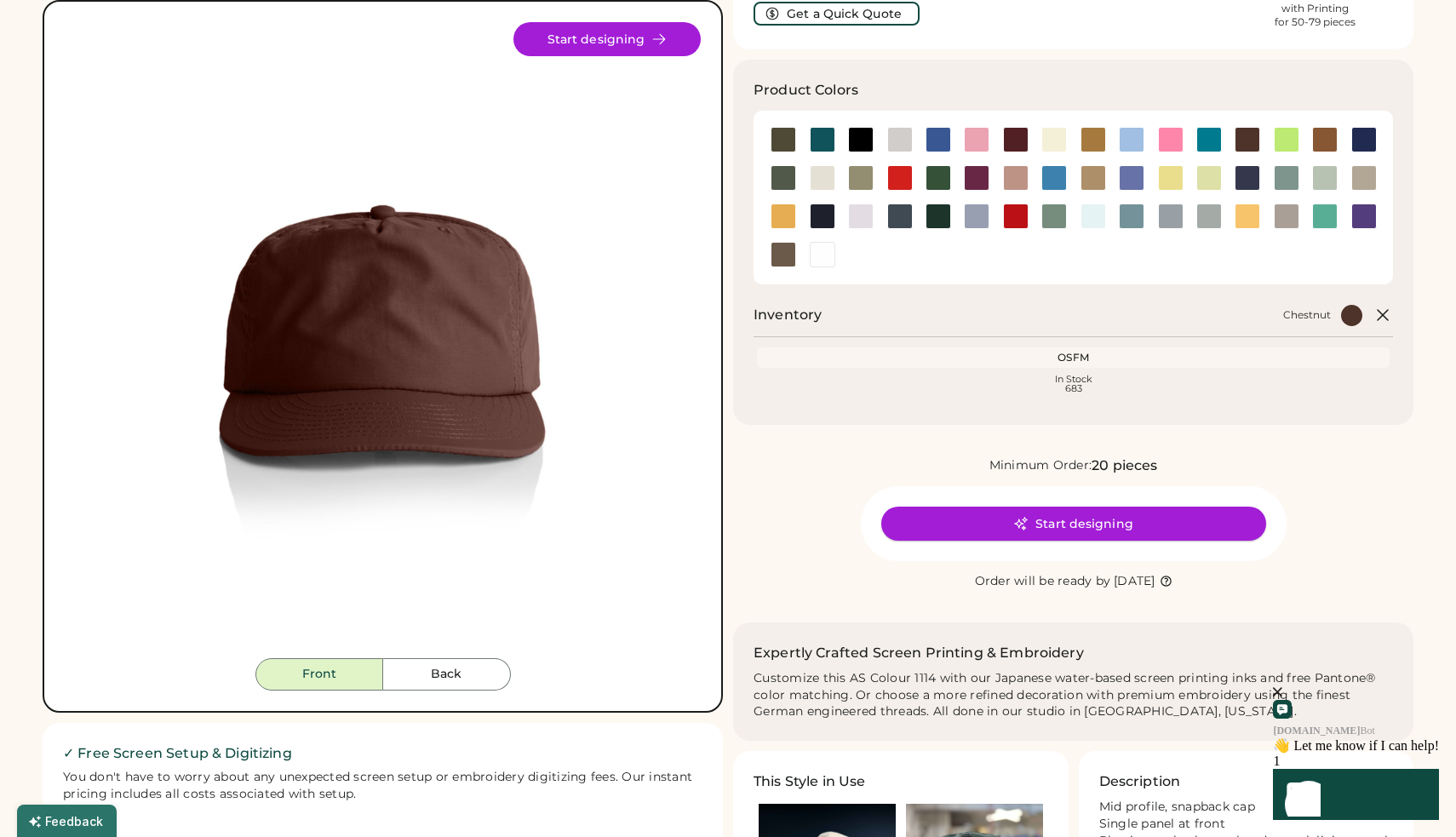  What do you see at coordinates (184, 67) in the screenshot?
I see `div: close` at bounding box center [184, 67].